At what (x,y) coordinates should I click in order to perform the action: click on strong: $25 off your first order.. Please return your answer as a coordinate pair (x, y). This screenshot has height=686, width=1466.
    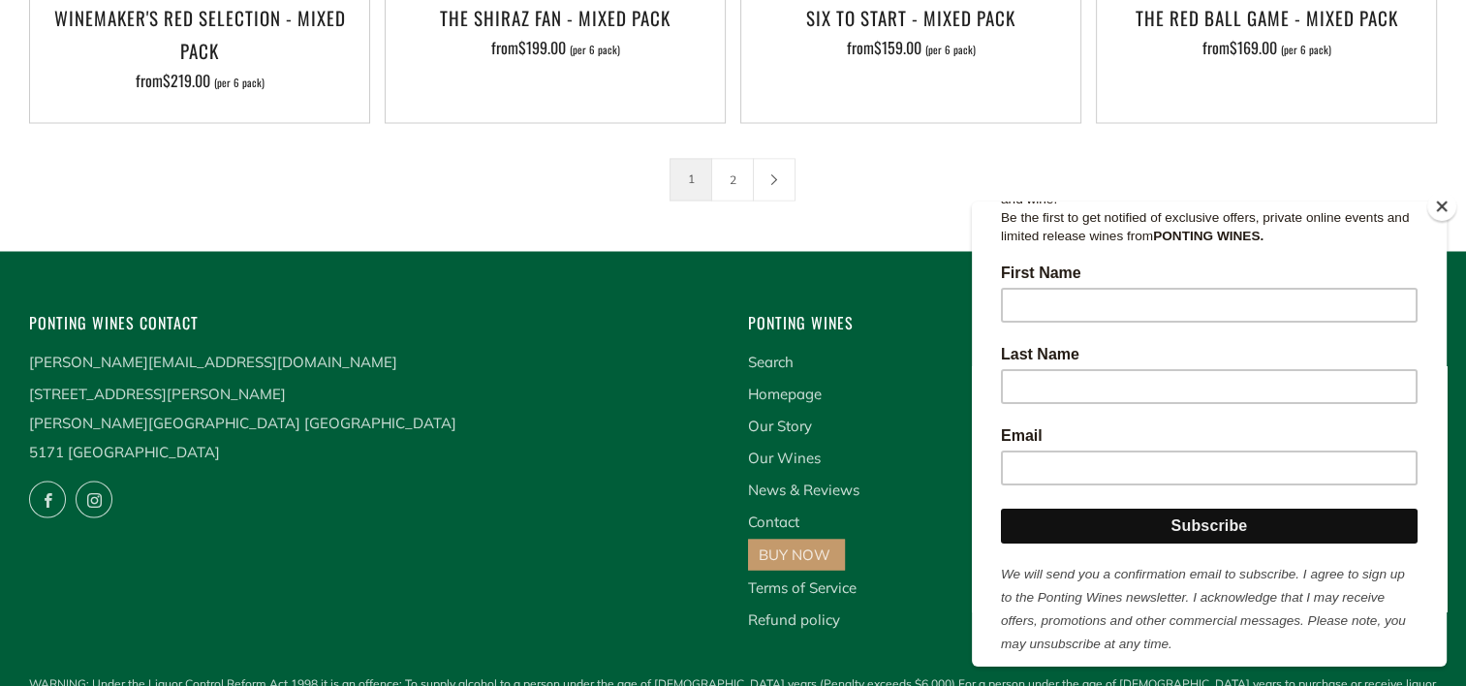
    Looking at the image, I should click on (119, 289).